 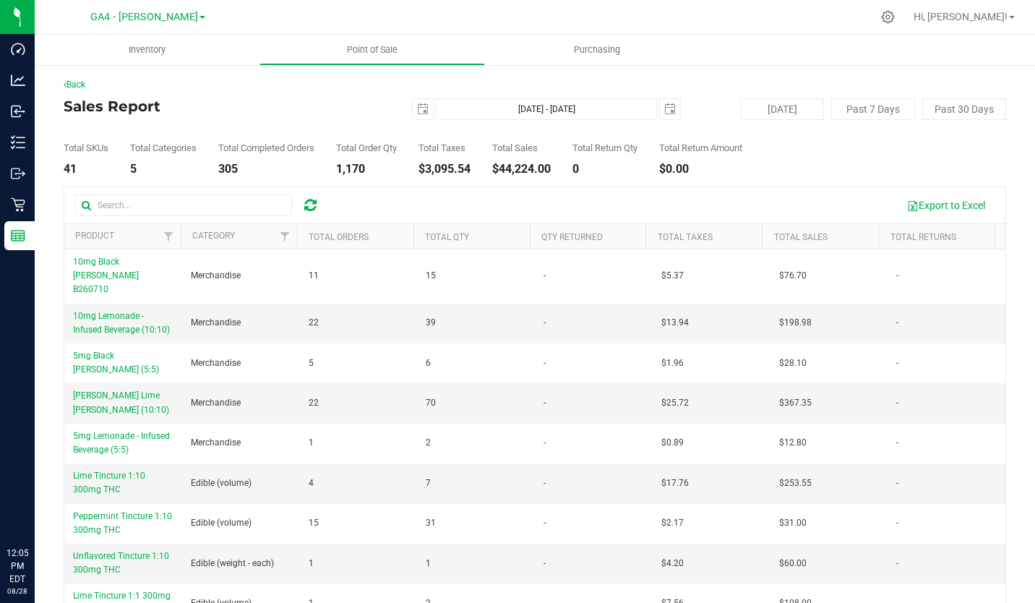 What do you see at coordinates (672, 363) in the screenshot?
I see `span: $1.96` at bounding box center [672, 363].